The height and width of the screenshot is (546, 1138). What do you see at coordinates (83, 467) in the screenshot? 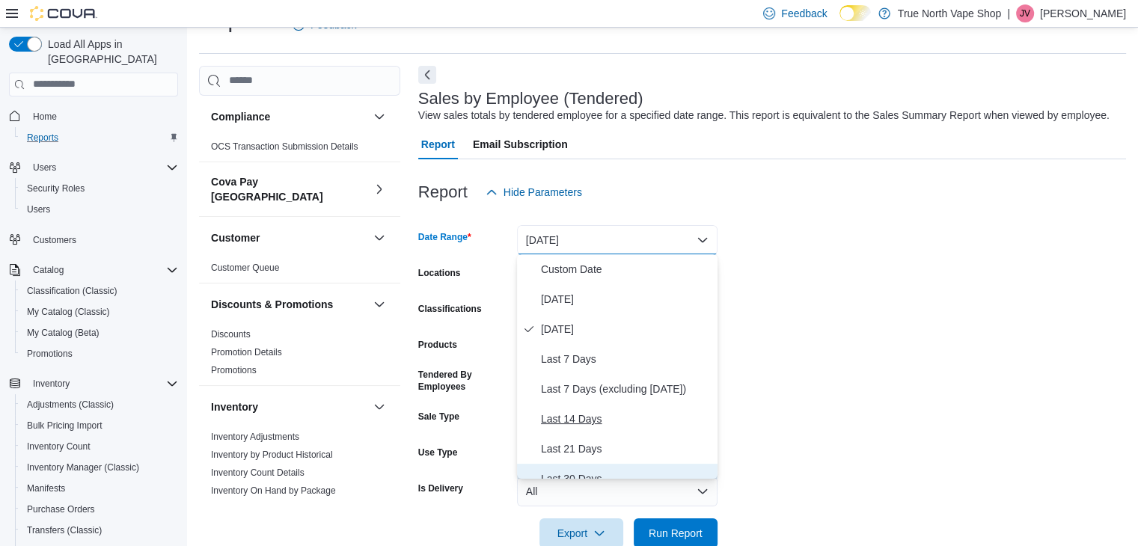
I see `a: Inventory Manager (Classic)` at bounding box center [83, 467].